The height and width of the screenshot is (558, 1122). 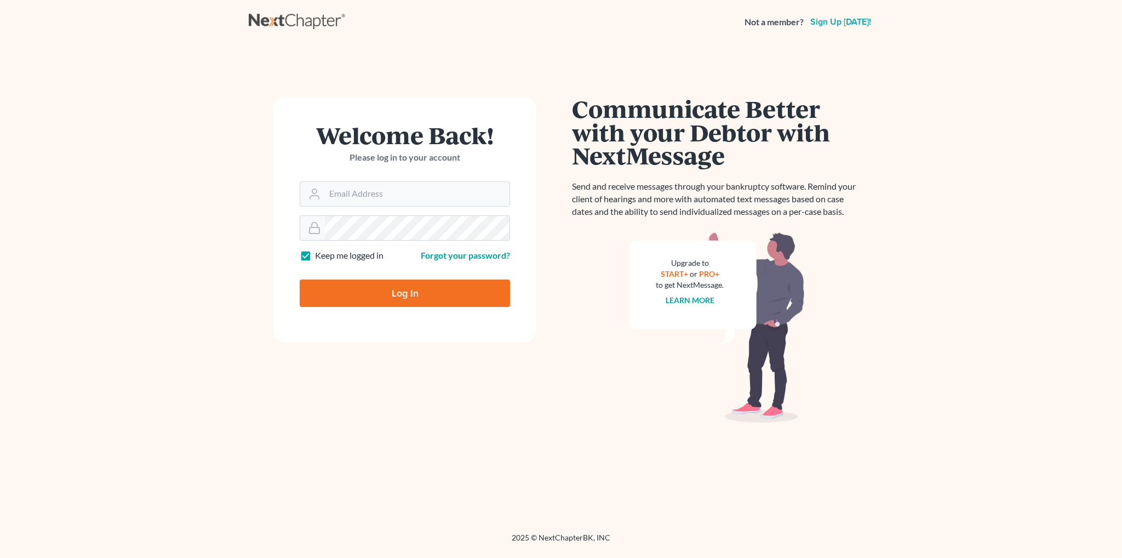 What do you see at coordinates (349, 255) in the screenshot?
I see `label: Keep me logged in` at bounding box center [349, 255].